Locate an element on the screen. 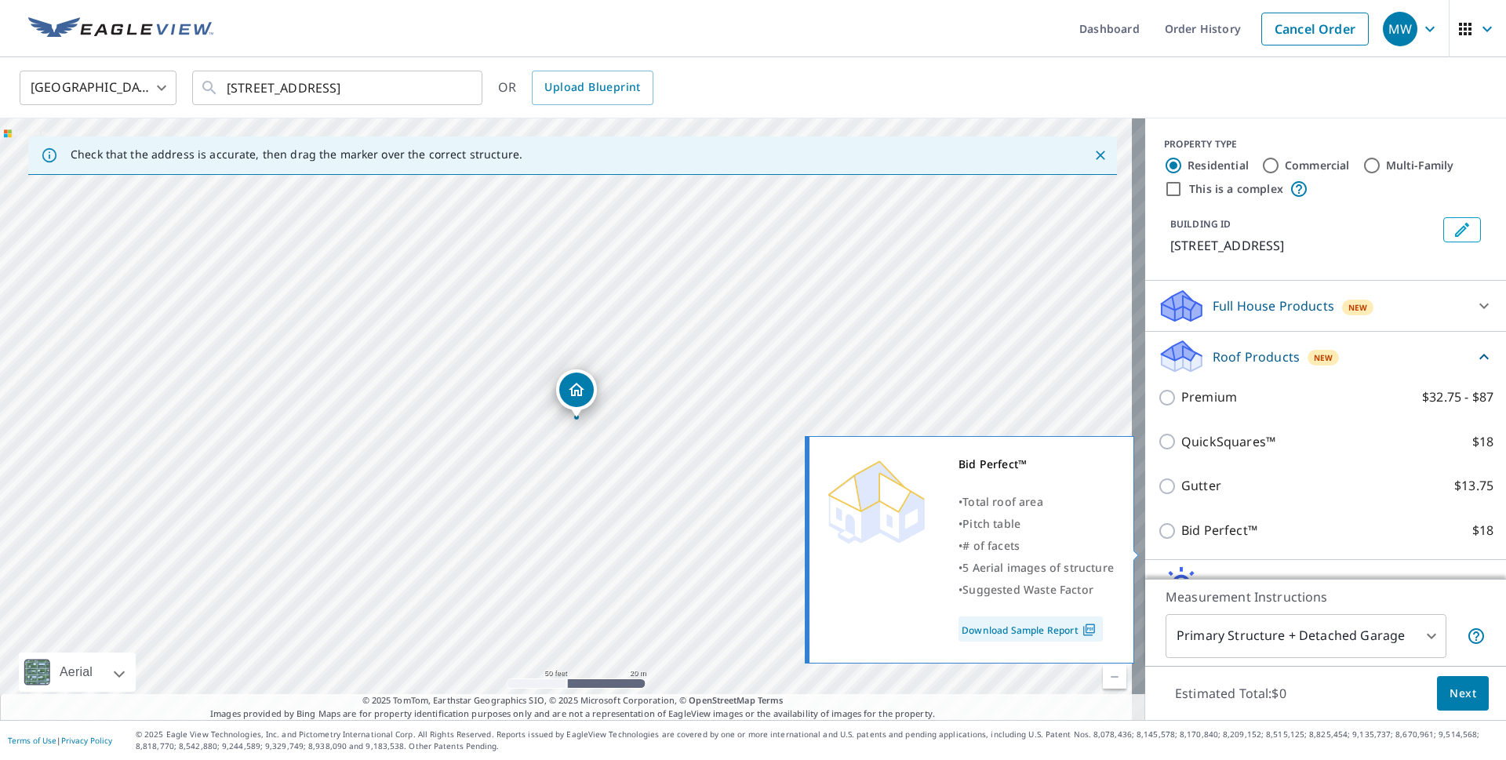 This screenshot has height=760, width=1506. label: Multi-Family is located at coordinates (1419, 165).